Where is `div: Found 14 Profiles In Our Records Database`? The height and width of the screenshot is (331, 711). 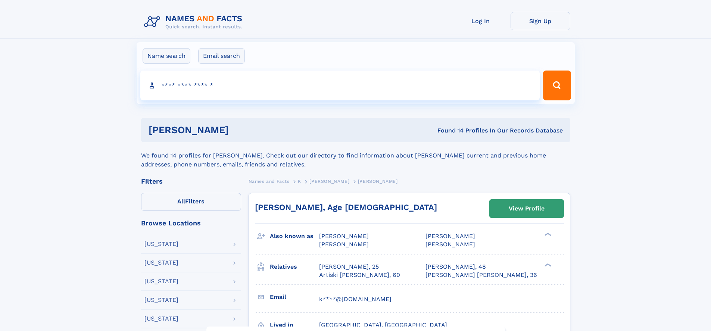
div: Found 14 Profiles In Our Records Database is located at coordinates (448, 131).